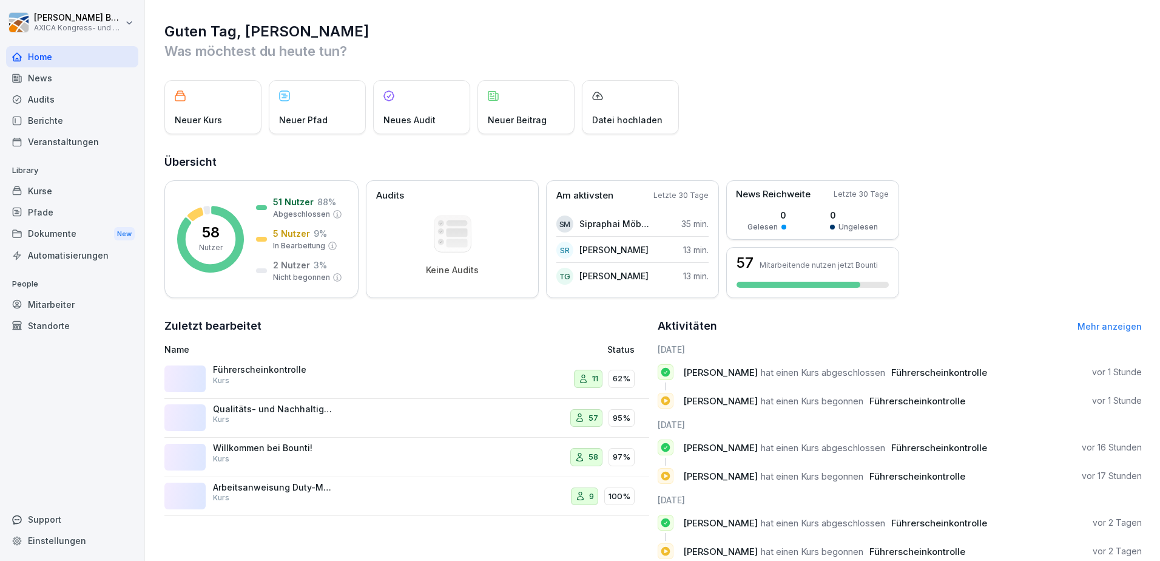 This screenshot has width=1160, height=561. I want to click on p: Neuer Beitrag, so click(517, 120).